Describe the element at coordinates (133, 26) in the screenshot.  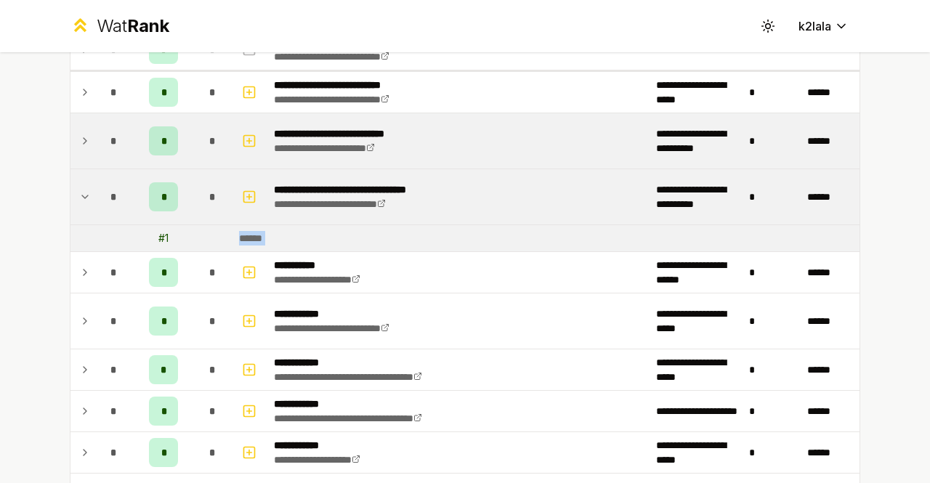
I see `div: Wat` at that location.